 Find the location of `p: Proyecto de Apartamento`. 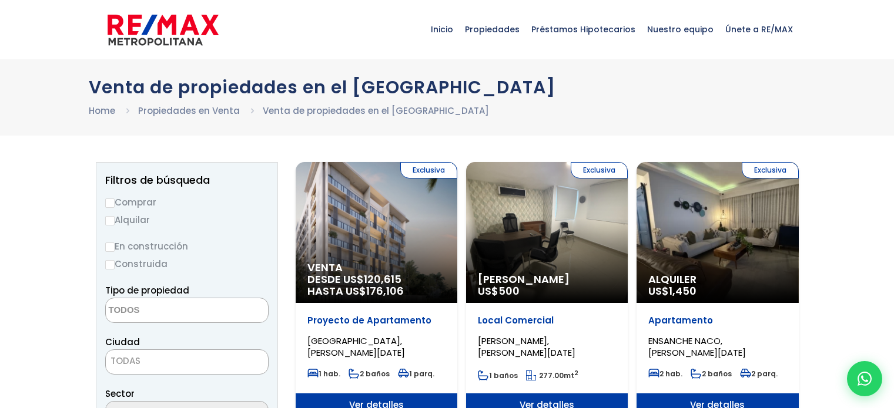

p: Proyecto de Apartamento is located at coordinates (376, 321).